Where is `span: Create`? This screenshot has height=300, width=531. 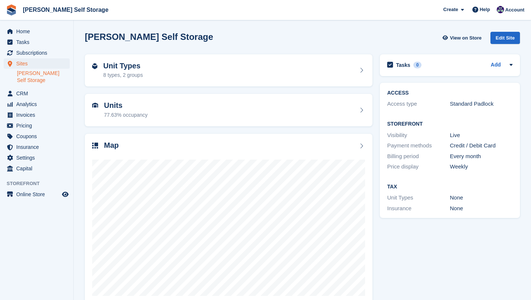 span: Create is located at coordinates (451, 10).